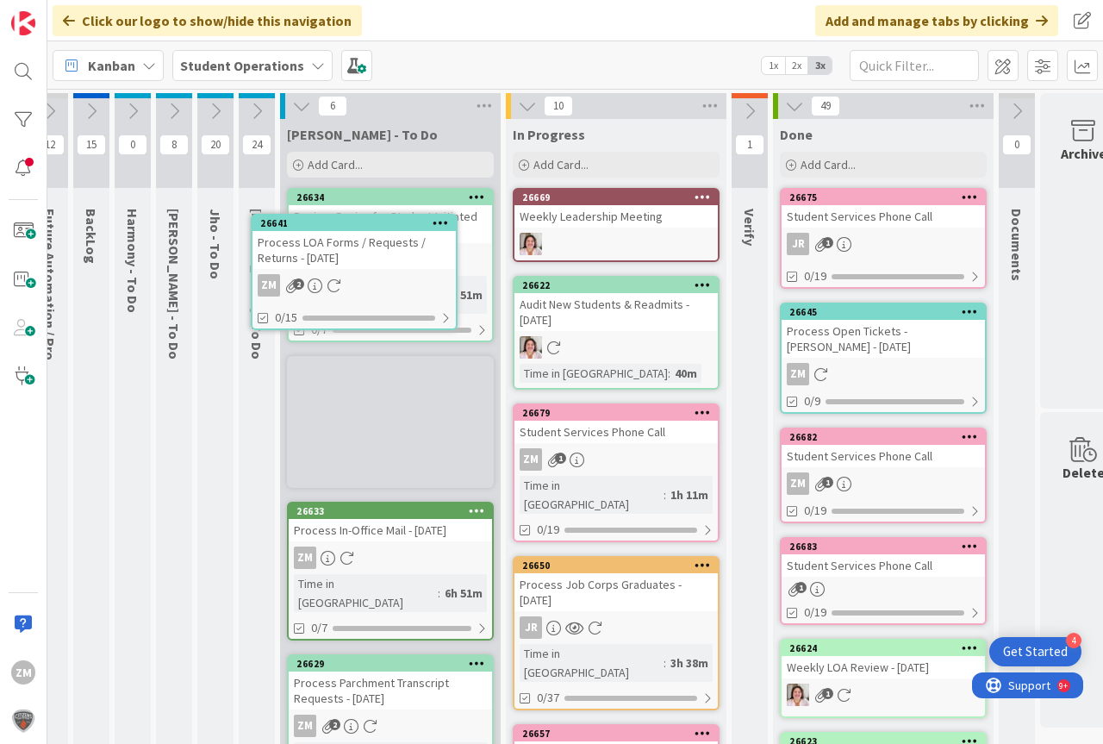 This screenshot has width=1103, height=744. Describe the element at coordinates (883, 475) in the screenshot. I see `a: 26682Student Services Phone CallZM0/19` at that location.